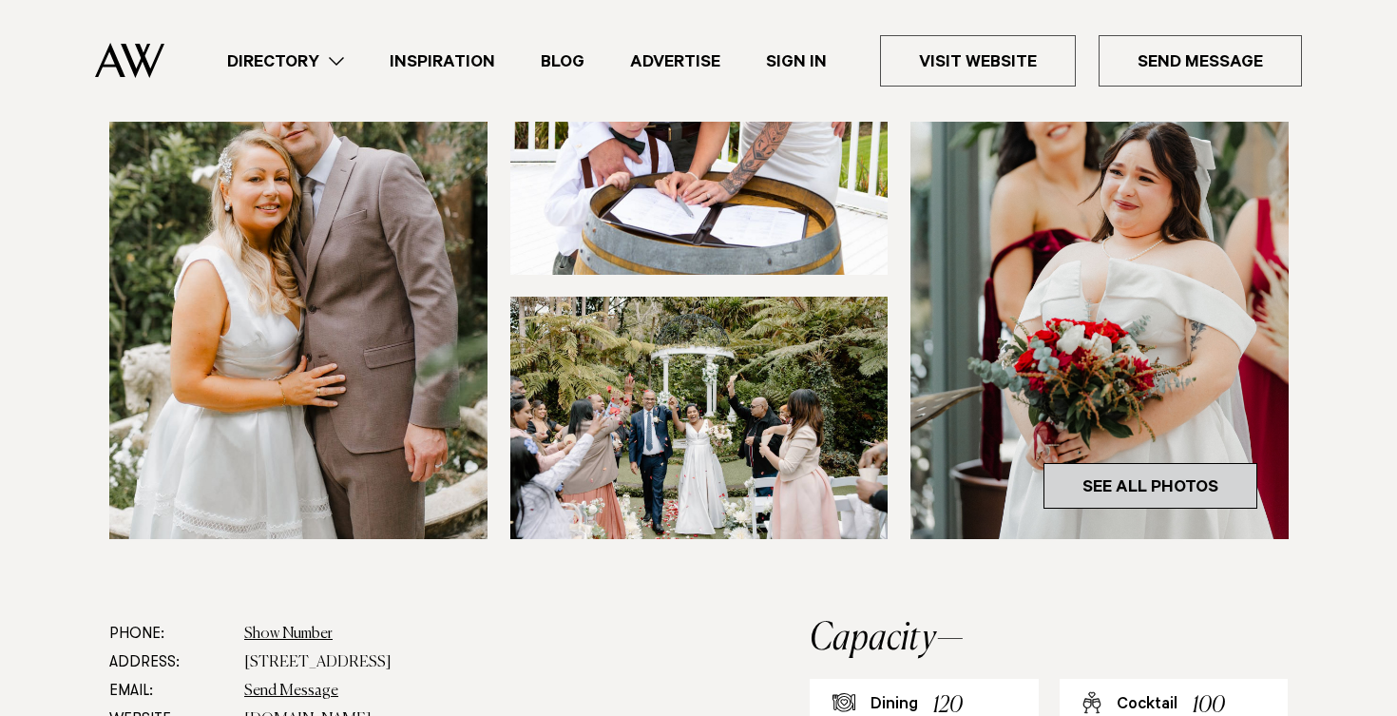  Describe the element at coordinates (1150, 486) in the screenshot. I see `a: See All Photos` at that location.